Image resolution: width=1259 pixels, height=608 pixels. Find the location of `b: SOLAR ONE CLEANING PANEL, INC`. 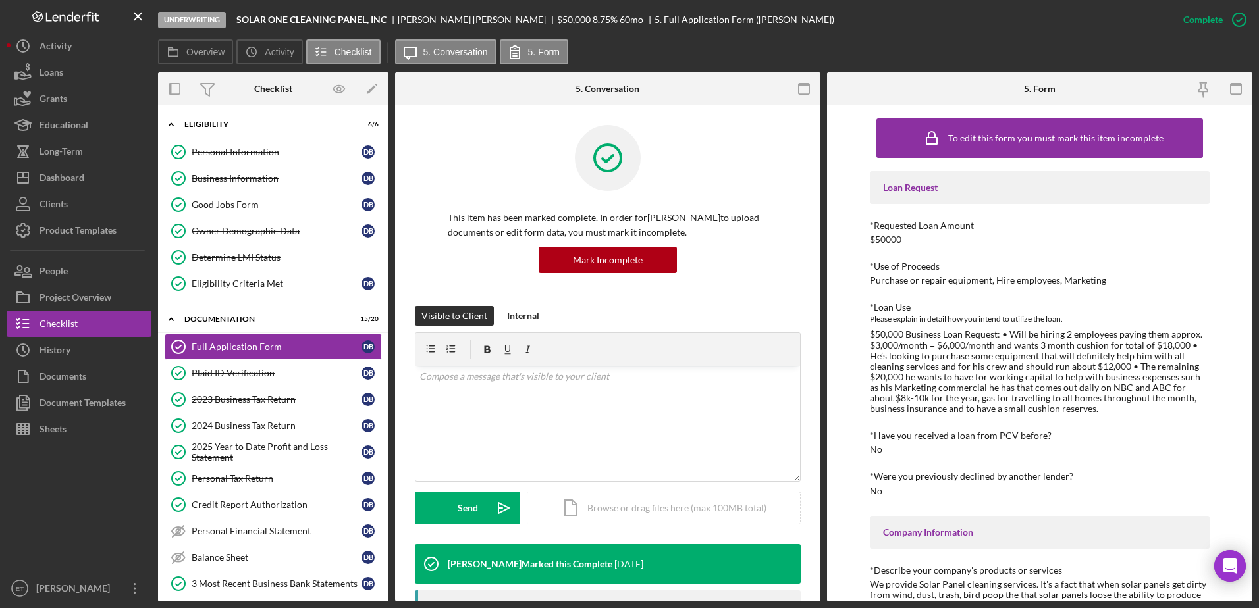

b: SOLAR ONE CLEANING PANEL, INC is located at coordinates (311, 20).